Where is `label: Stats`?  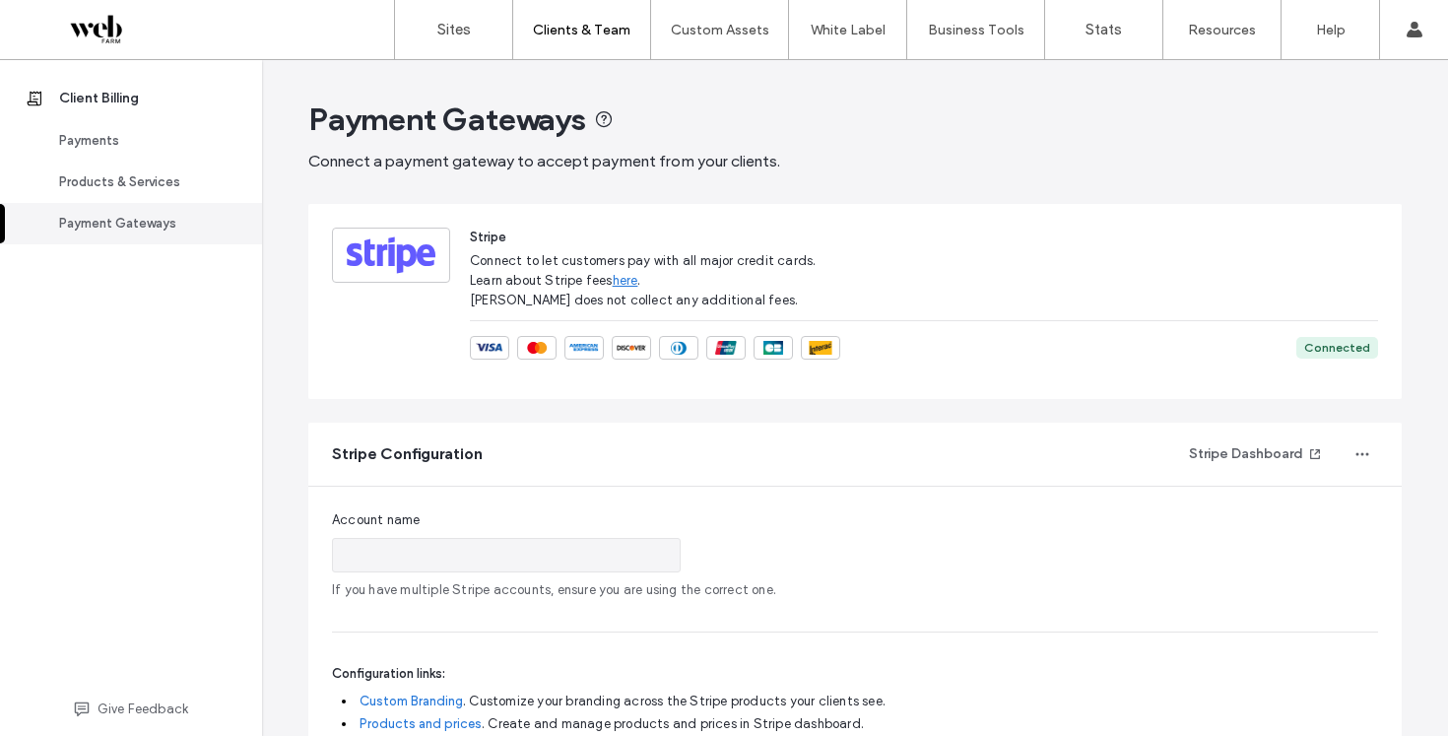 label: Stats is located at coordinates (1103, 30).